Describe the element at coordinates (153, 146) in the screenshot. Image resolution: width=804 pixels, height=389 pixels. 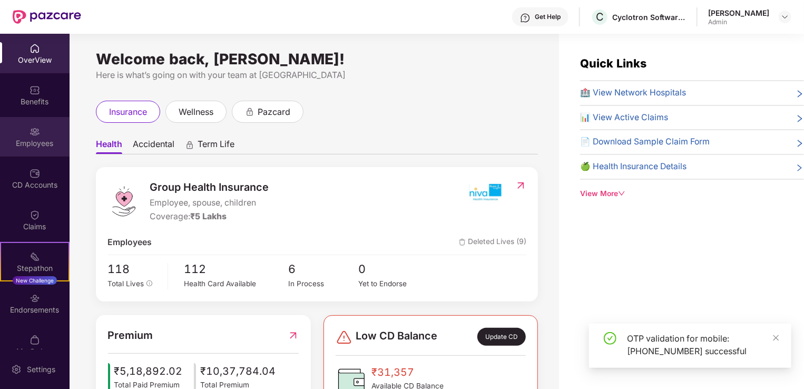
I see `span: Accidental` at that location.